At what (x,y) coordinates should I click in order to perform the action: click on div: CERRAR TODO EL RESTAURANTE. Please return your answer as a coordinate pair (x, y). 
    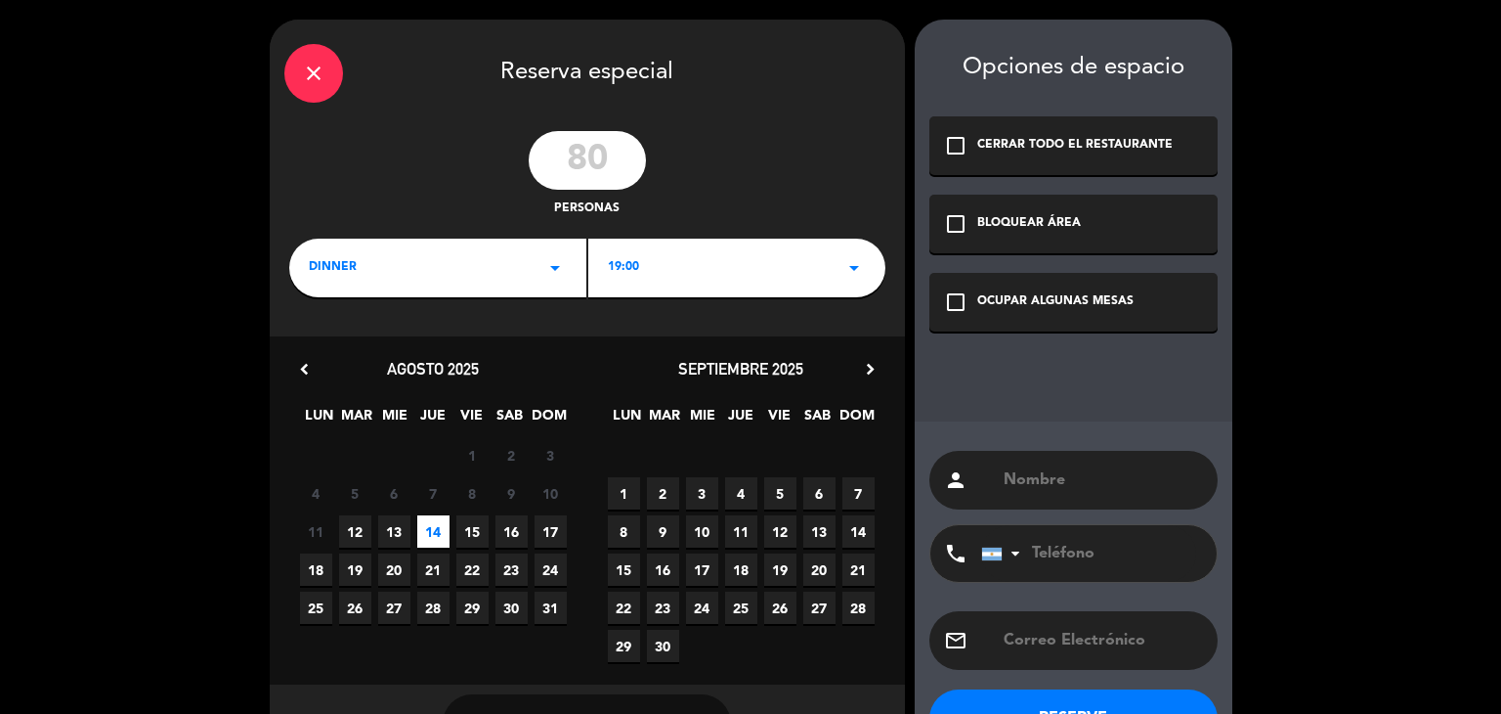
    Looking at the image, I should click on (1075, 146).